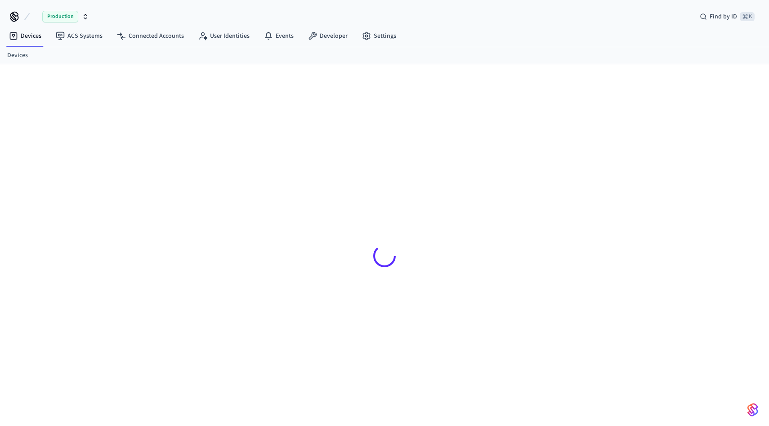 This screenshot has height=426, width=769. I want to click on a: Settings, so click(379, 36).